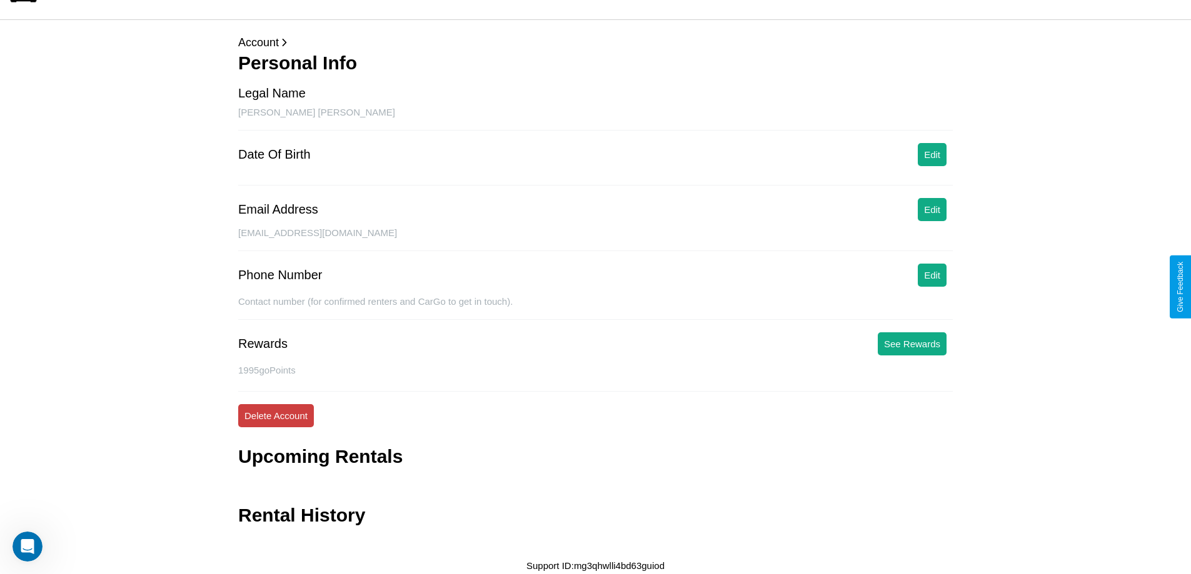 This screenshot has width=1191, height=574. Describe the element at coordinates (595, 63) in the screenshot. I see `h3: Personal Info` at that location.